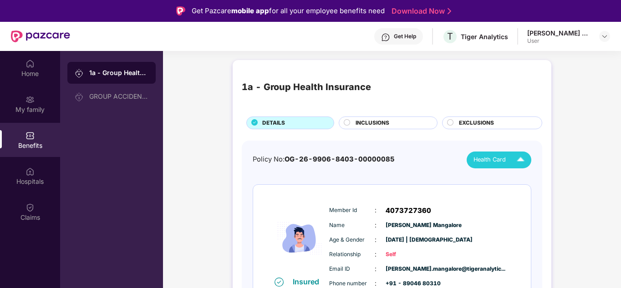 This screenshot has width=621, height=288. What do you see at coordinates (250, 10) in the screenshot?
I see `strong: mobile app` at bounding box center [250, 10].